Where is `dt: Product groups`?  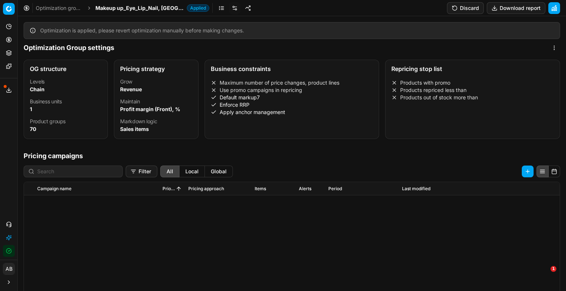
dt: Product groups is located at coordinates (66, 122).